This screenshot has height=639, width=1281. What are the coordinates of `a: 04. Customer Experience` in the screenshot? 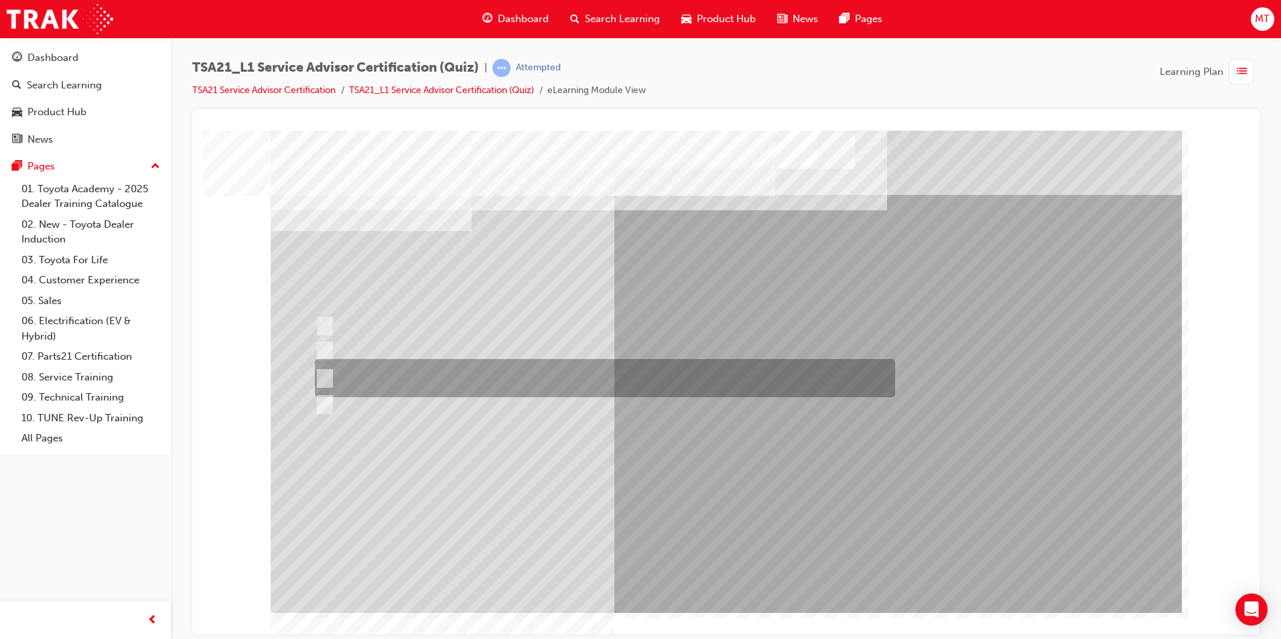 It's located at (90, 280).